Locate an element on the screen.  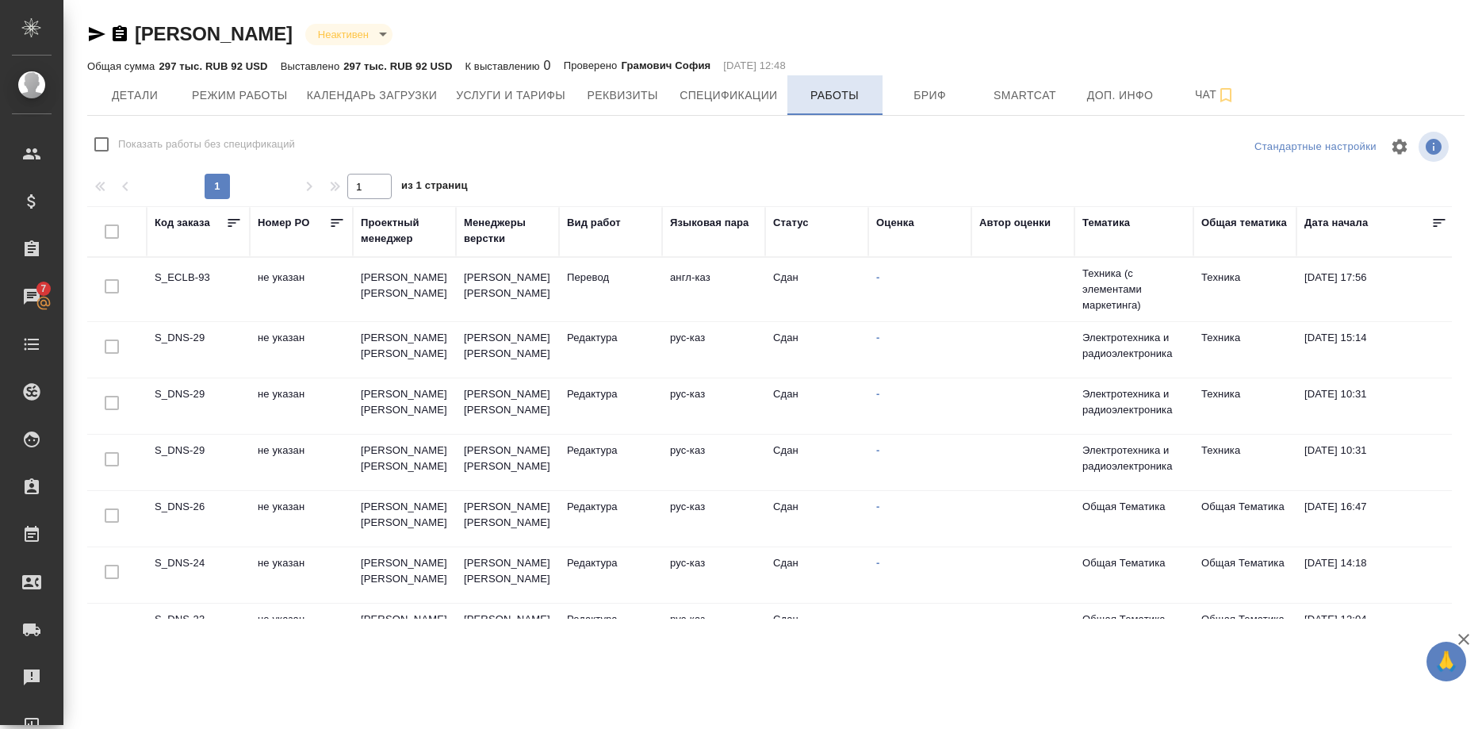
span: Посмотреть информацию is located at coordinates (1435, 147).